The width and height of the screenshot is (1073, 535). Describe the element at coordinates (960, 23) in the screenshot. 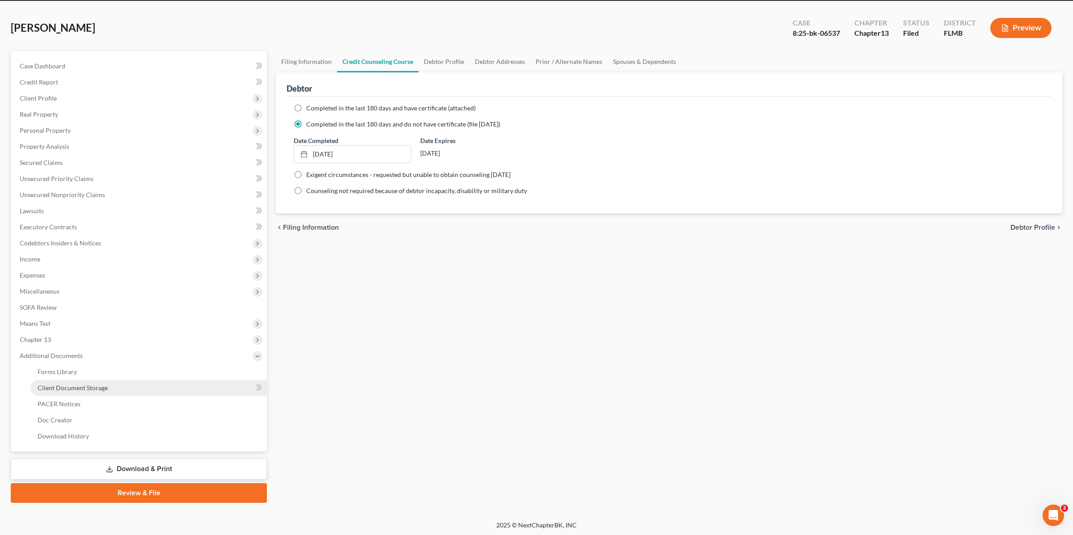

I see `div: District` at that location.